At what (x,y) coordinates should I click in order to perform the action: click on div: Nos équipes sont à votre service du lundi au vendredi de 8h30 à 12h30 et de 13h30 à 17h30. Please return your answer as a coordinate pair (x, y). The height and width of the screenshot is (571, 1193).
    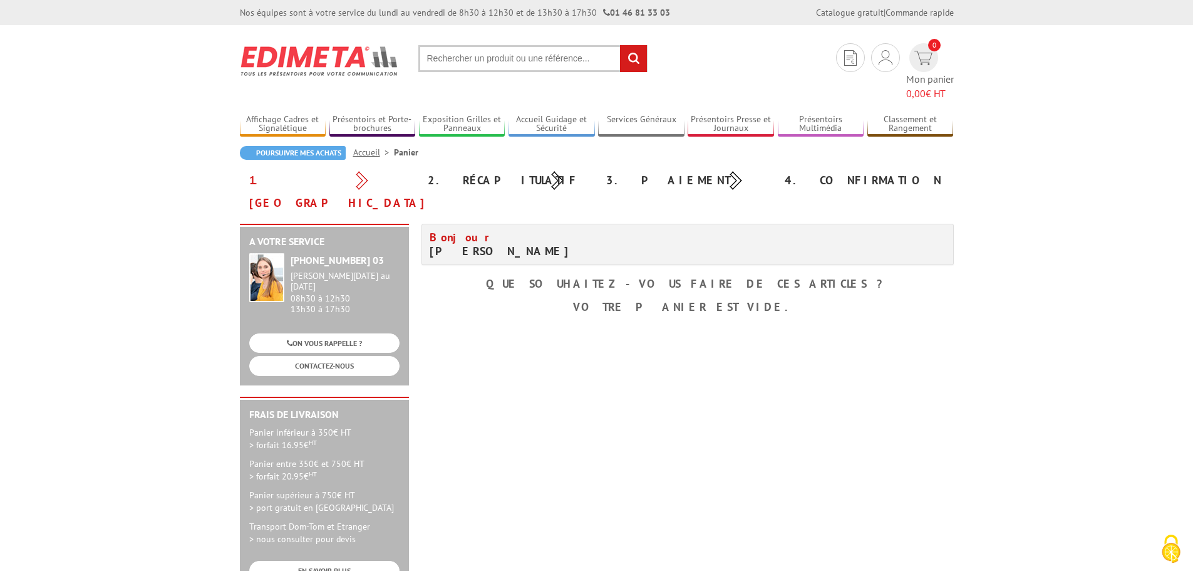
    Looking at the image, I should click on (455, 13).